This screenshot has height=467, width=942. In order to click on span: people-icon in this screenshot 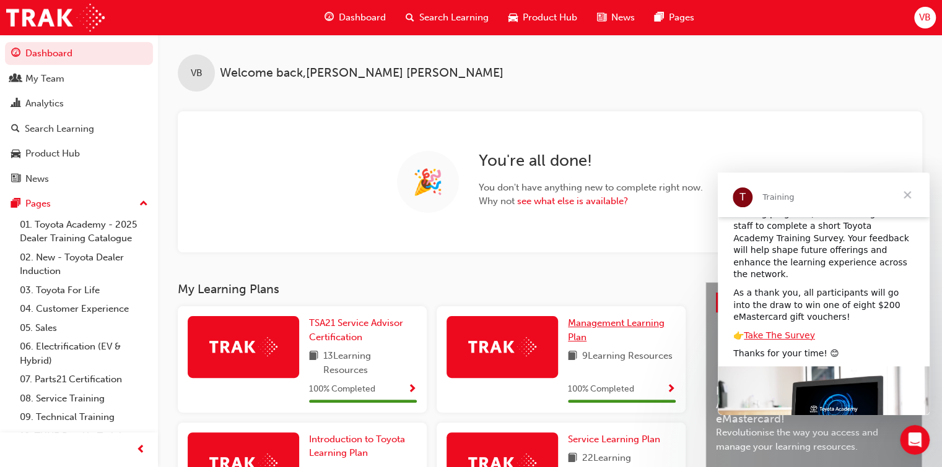, I will do `click(15, 79)`.